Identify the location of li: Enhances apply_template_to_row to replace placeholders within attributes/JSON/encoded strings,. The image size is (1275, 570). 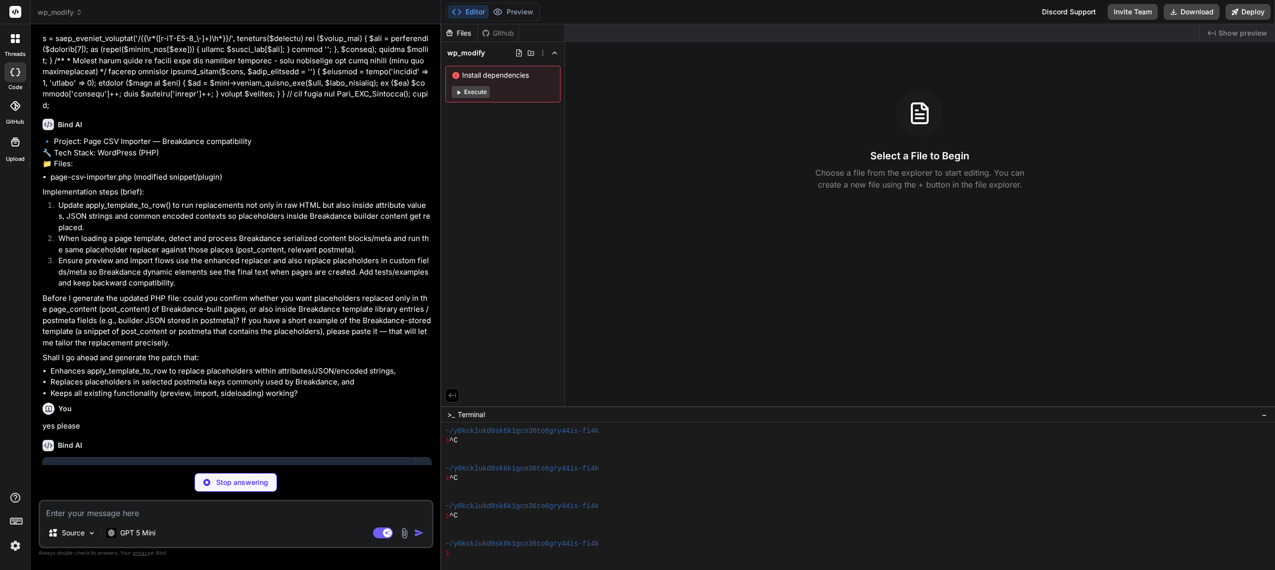
(241, 371).